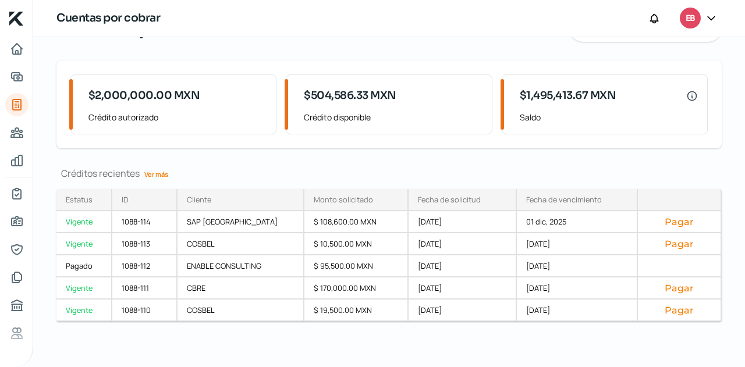 This screenshot has width=745, height=367. Describe the element at coordinates (690, 19) in the screenshot. I see `span: EB` at that location.